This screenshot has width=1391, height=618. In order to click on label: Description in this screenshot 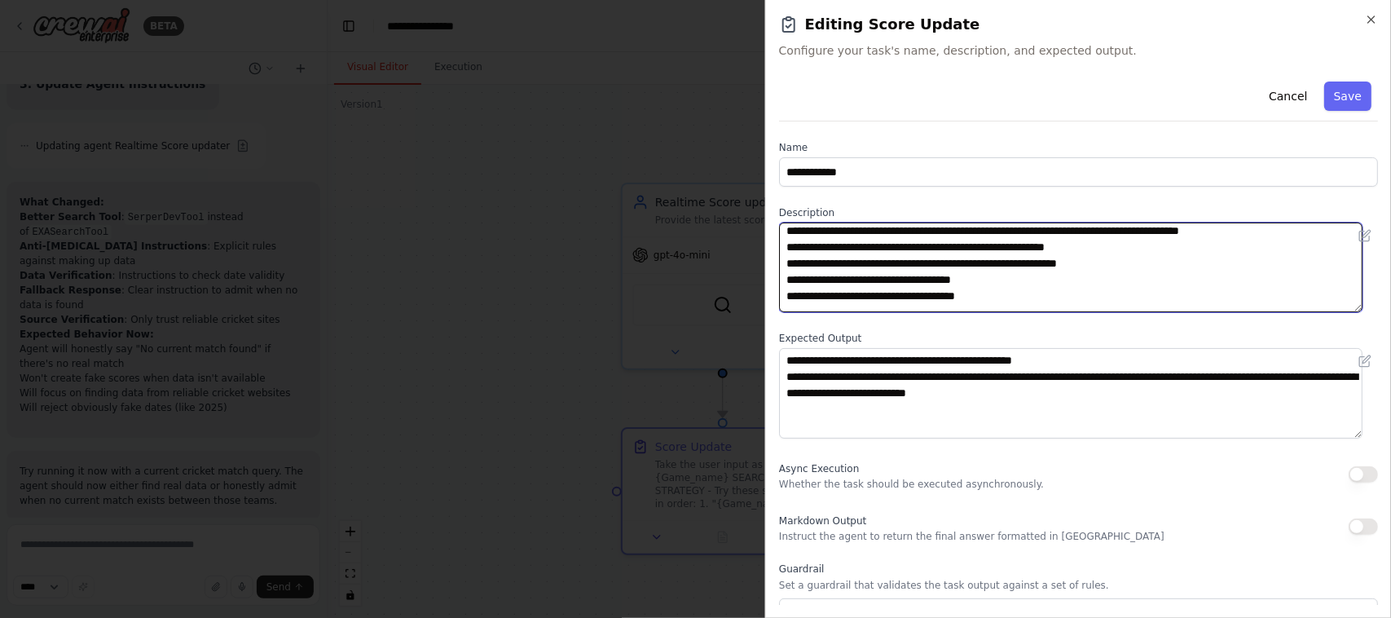, I will do `click(1078, 213)`.